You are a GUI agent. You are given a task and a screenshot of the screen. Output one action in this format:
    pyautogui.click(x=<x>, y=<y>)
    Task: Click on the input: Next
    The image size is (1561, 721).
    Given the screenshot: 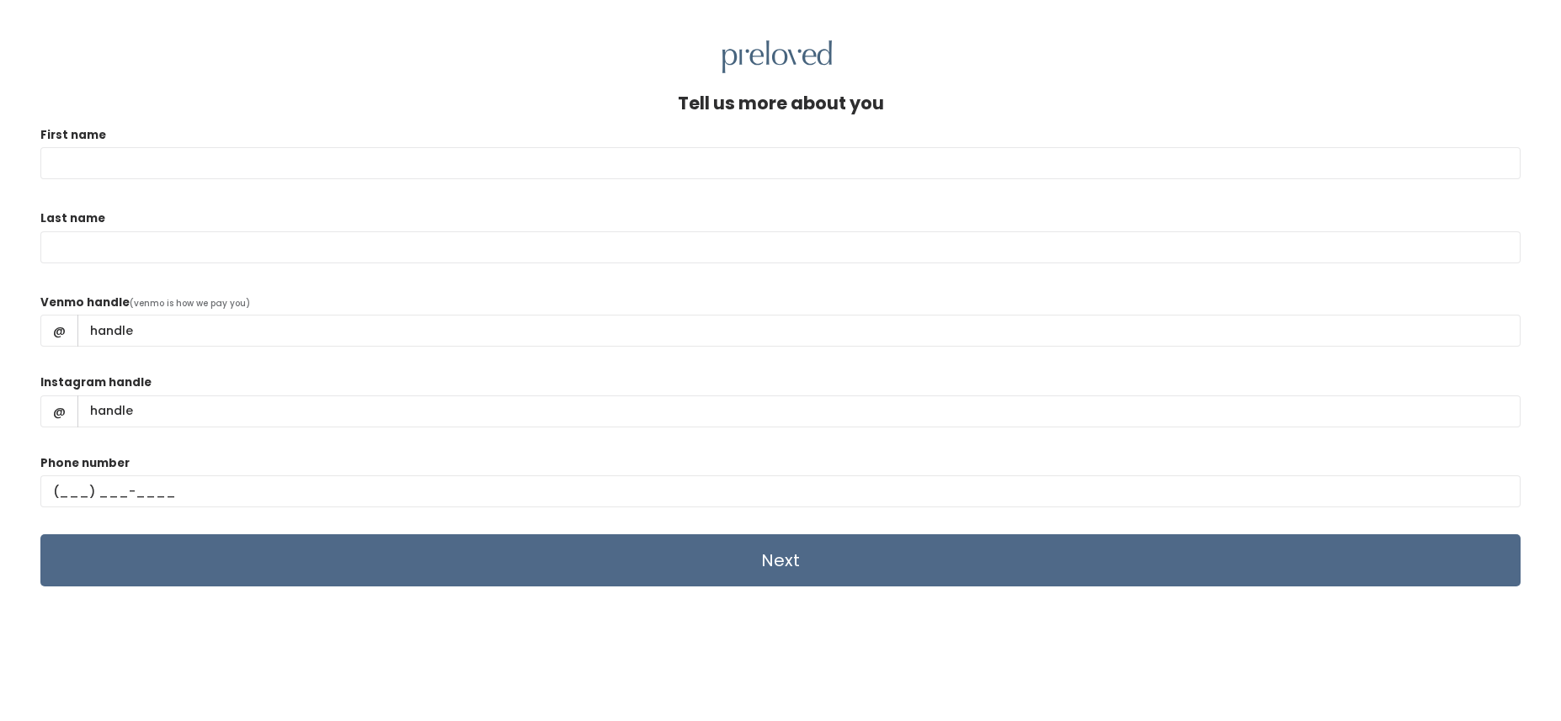 What is the action you would take?
    pyautogui.click(x=780, y=561)
    